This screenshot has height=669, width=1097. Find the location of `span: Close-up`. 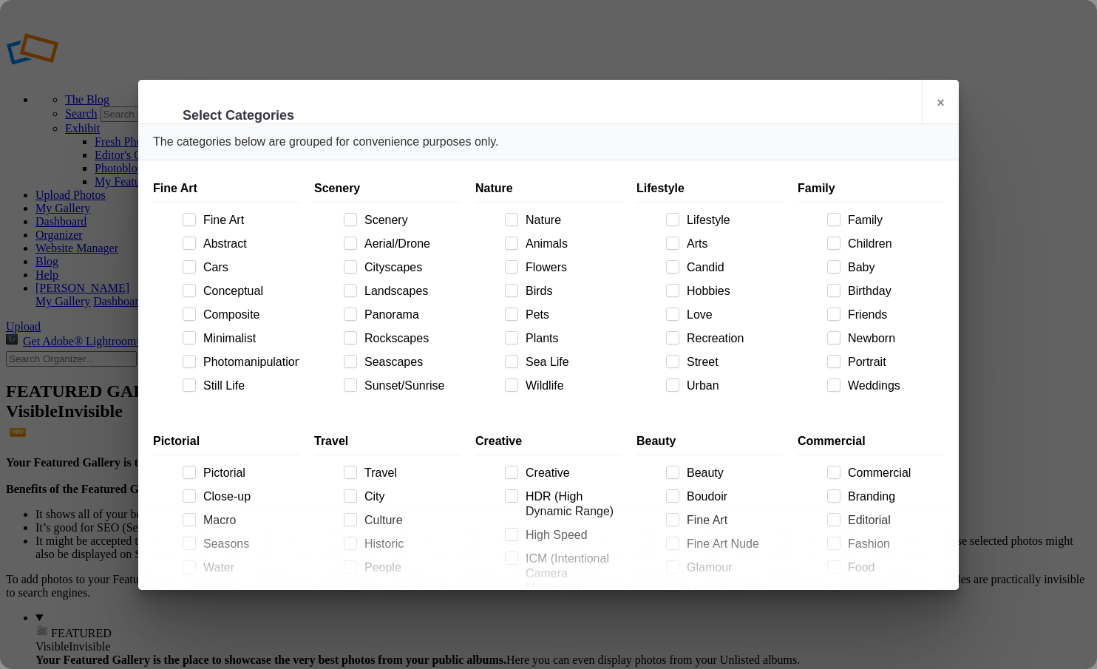

span: Close-up is located at coordinates (248, 497).